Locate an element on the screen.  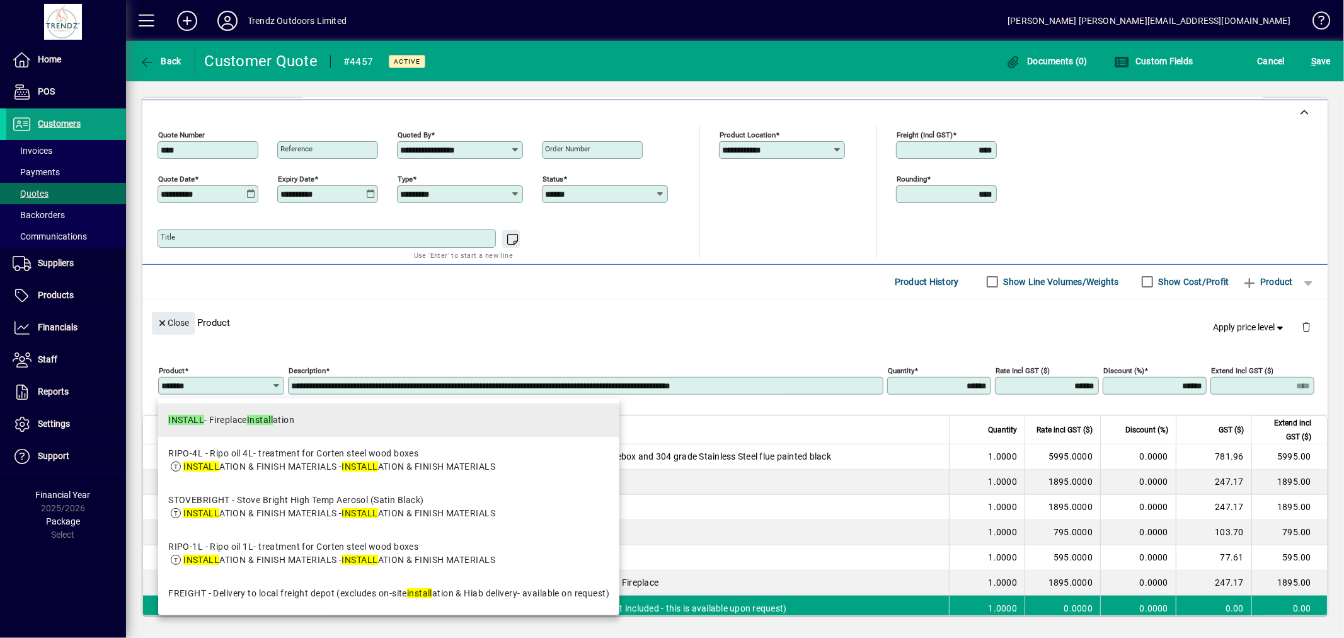
em: install is located at coordinates (420, 593).